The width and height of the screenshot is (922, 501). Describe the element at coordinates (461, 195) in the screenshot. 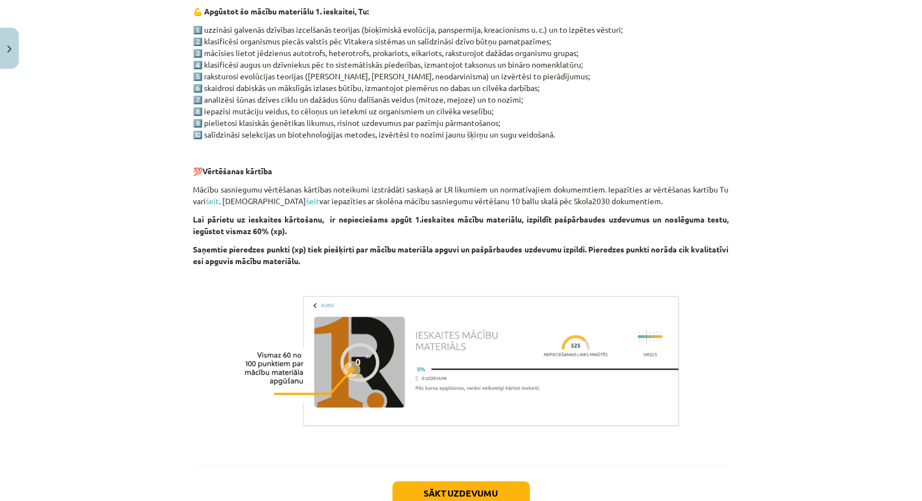

I see `p: Mācību sasniegumu vērtēšanas kārtības noteikumi izstrādāti saskaņā ar LR likumiem un normatīvajie...` at that location.